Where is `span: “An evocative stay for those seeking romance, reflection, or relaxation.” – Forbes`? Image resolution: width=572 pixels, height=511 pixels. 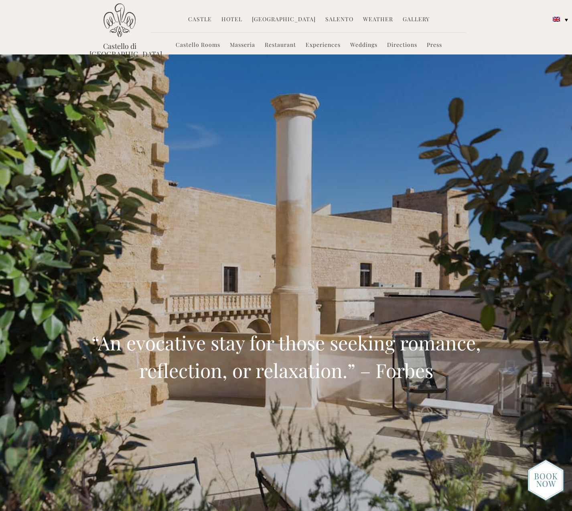 span: “An evocative stay for those seeking romance, reflection, or relaxation.” – Forbes is located at coordinates (286, 357).